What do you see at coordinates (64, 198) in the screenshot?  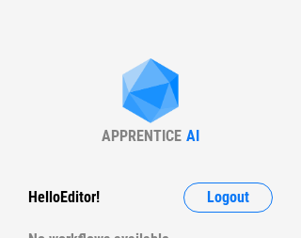 I see `div: Hello Editor !` at bounding box center [64, 198].